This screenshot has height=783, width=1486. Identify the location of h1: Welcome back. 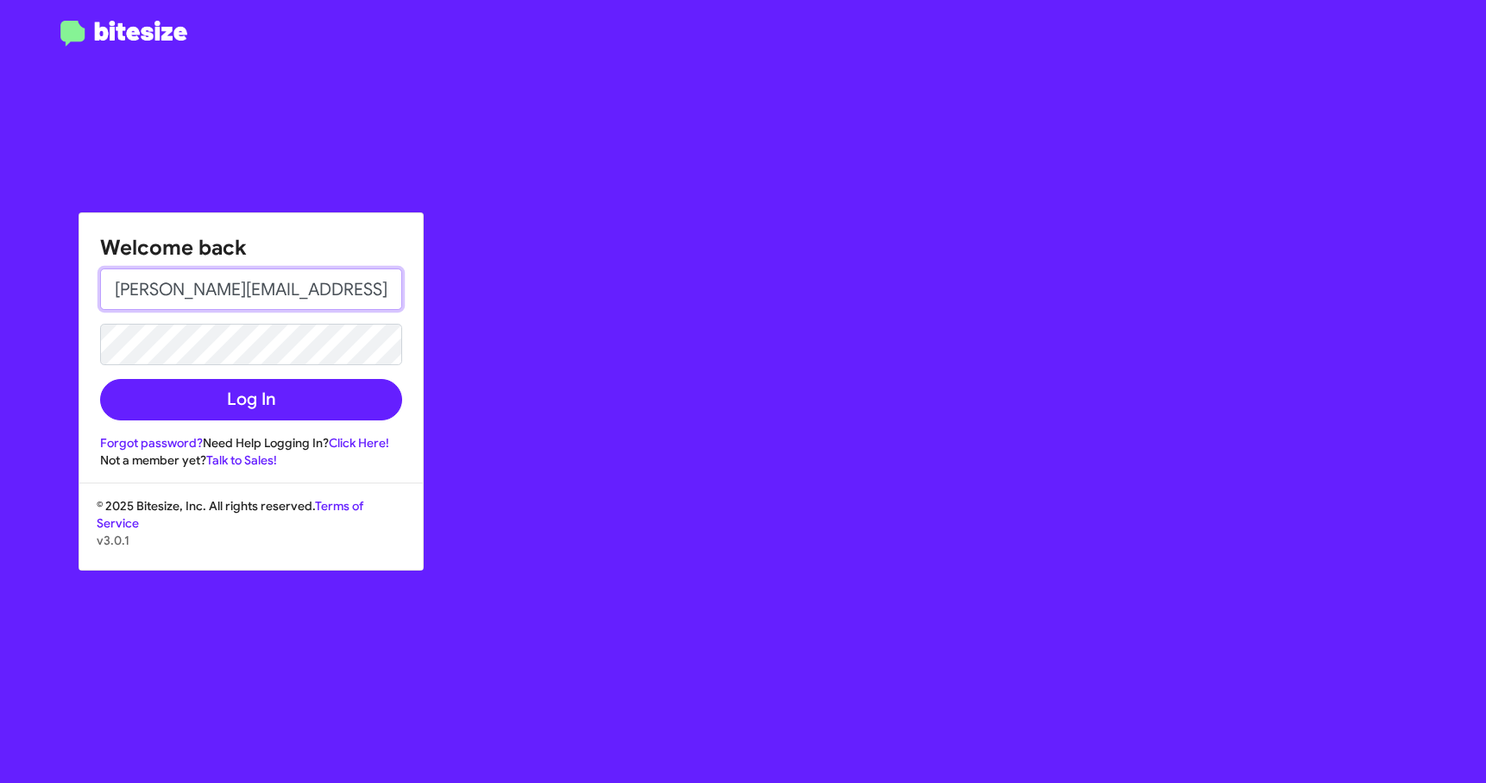
(251, 248).